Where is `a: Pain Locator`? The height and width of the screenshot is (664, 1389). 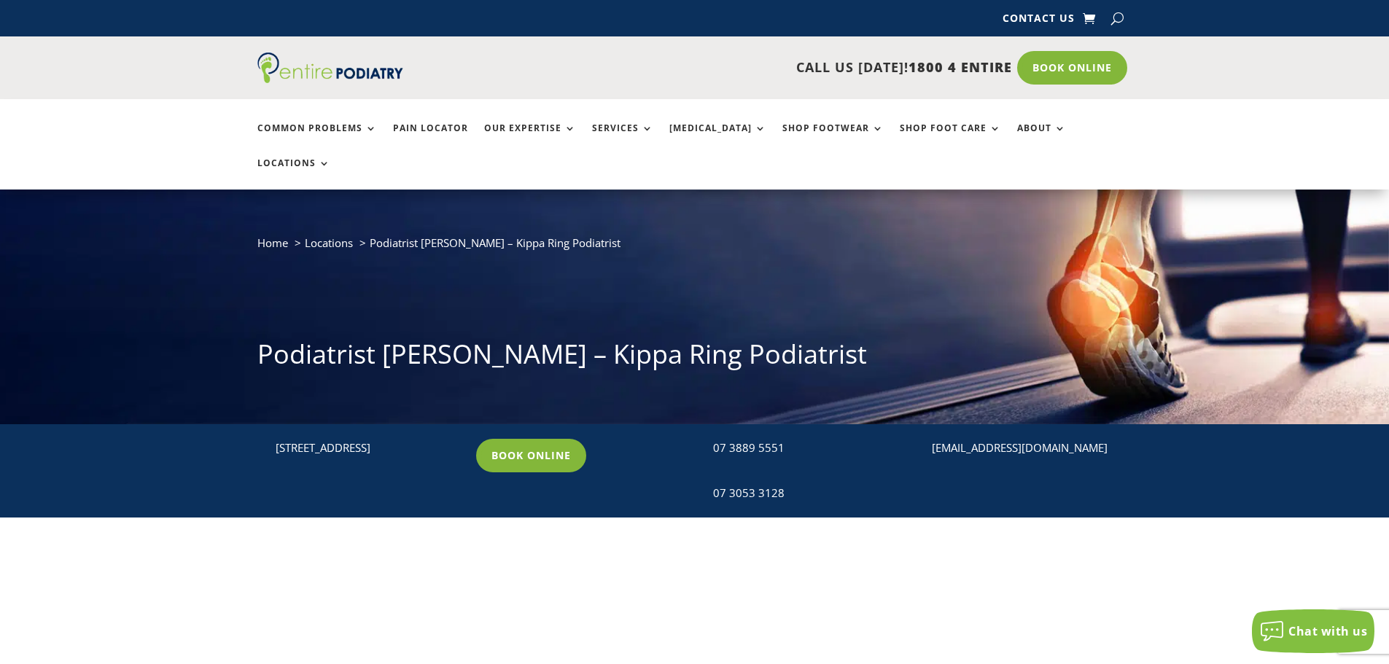 a: Pain Locator is located at coordinates (430, 138).